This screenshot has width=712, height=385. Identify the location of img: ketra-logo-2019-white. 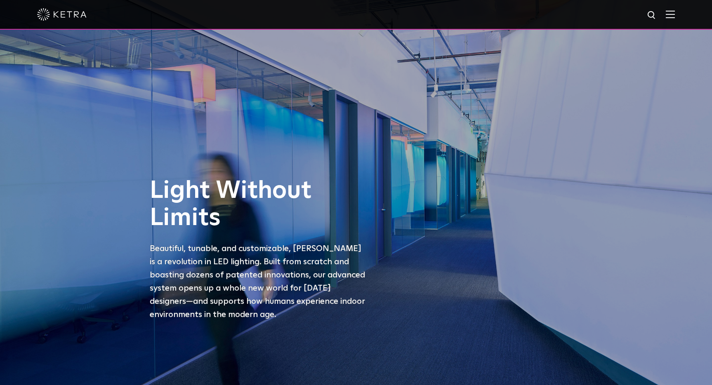
(62, 14).